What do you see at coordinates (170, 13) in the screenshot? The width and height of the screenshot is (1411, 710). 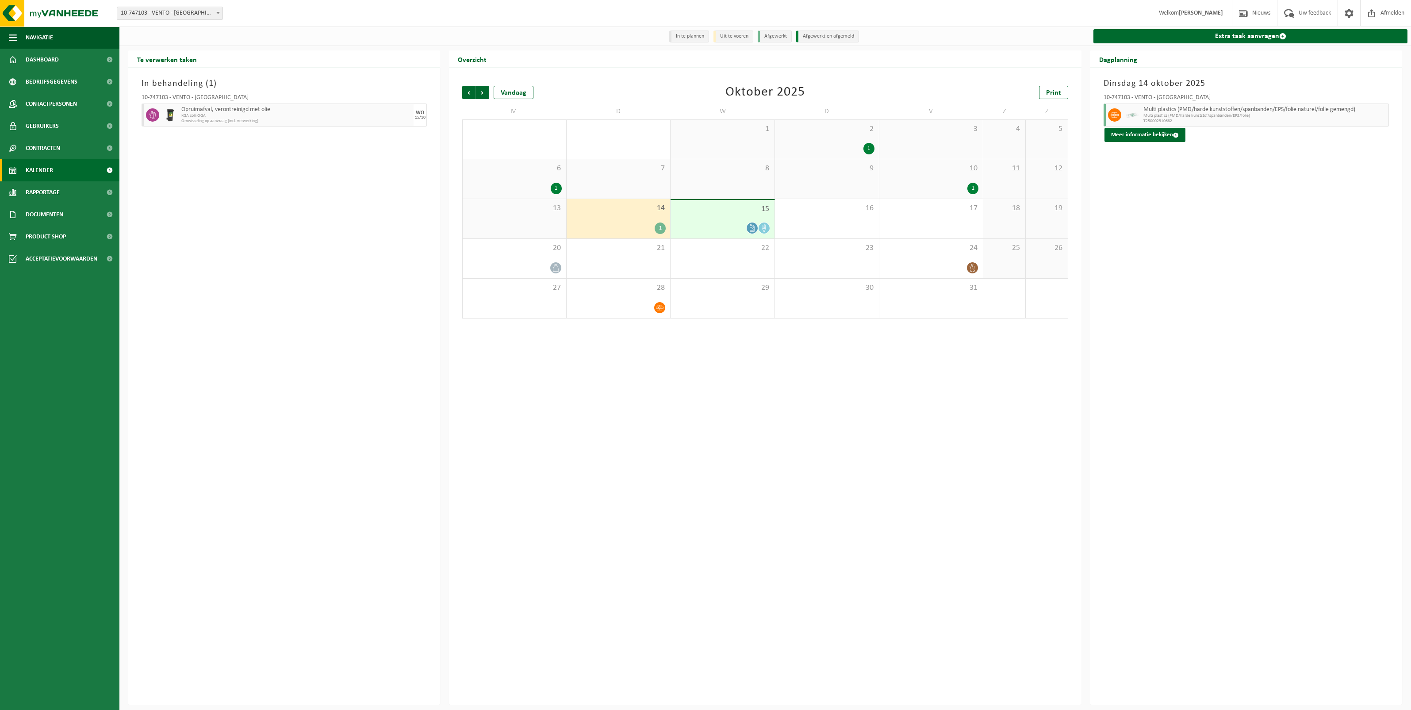 I see `span: 10-747103 - VENTO - OUDENAARDE` at bounding box center [170, 13].